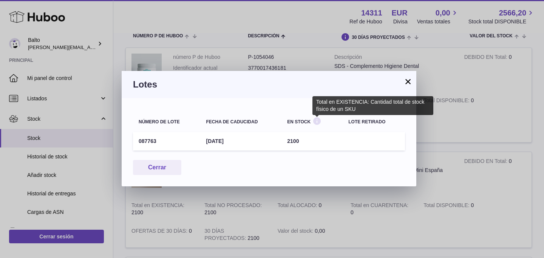 The image size is (544, 258). I want to click on button: Cerrar, so click(157, 168).